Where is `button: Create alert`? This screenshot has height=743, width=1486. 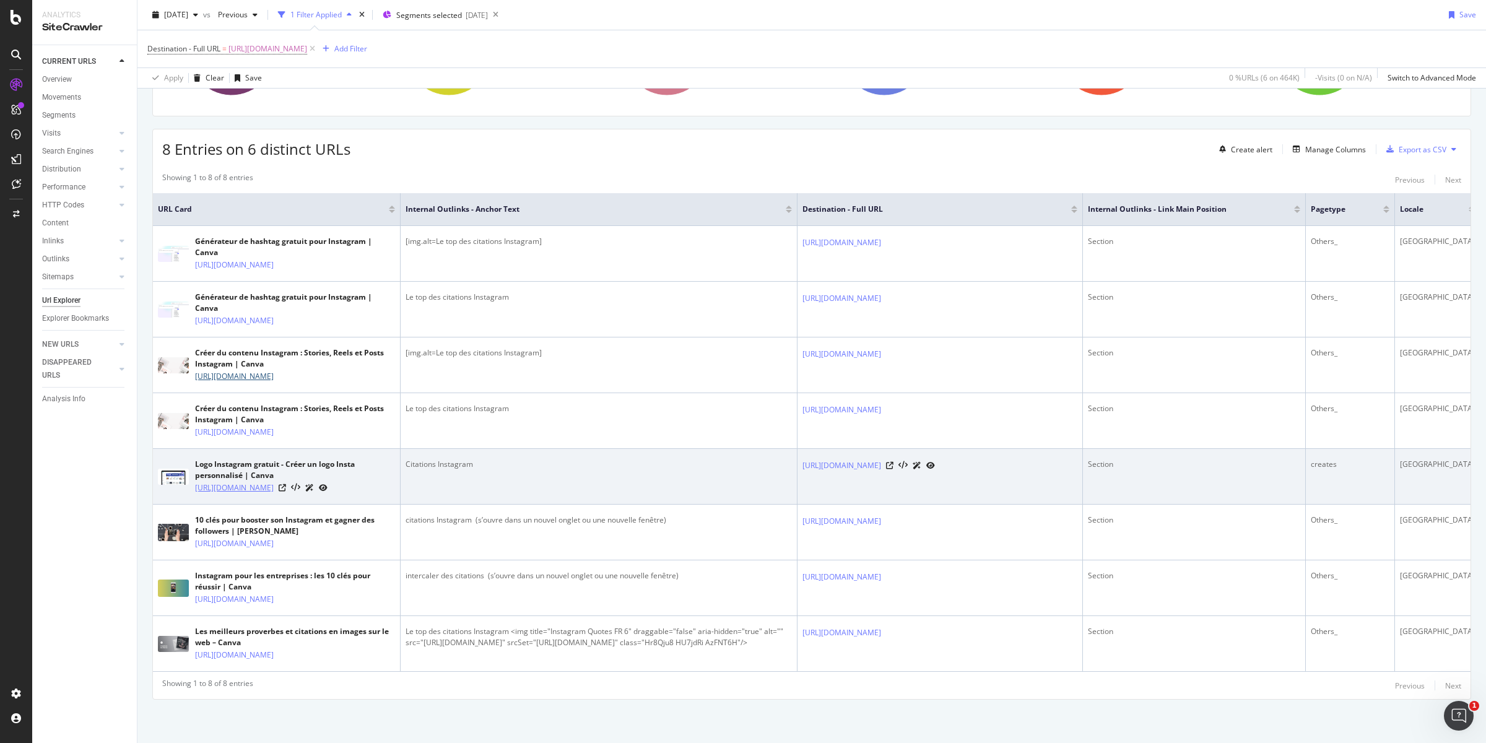 button: Create alert is located at coordinates (1244, 149).